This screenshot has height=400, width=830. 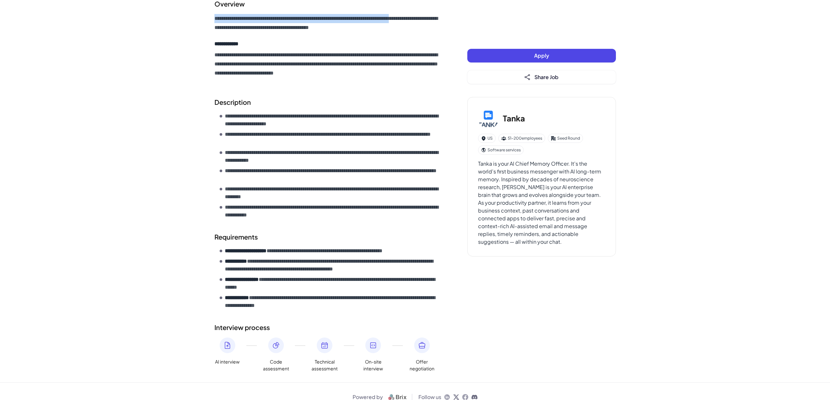 I want to click on span: Offer negotiation, so click(x=422, y=366).